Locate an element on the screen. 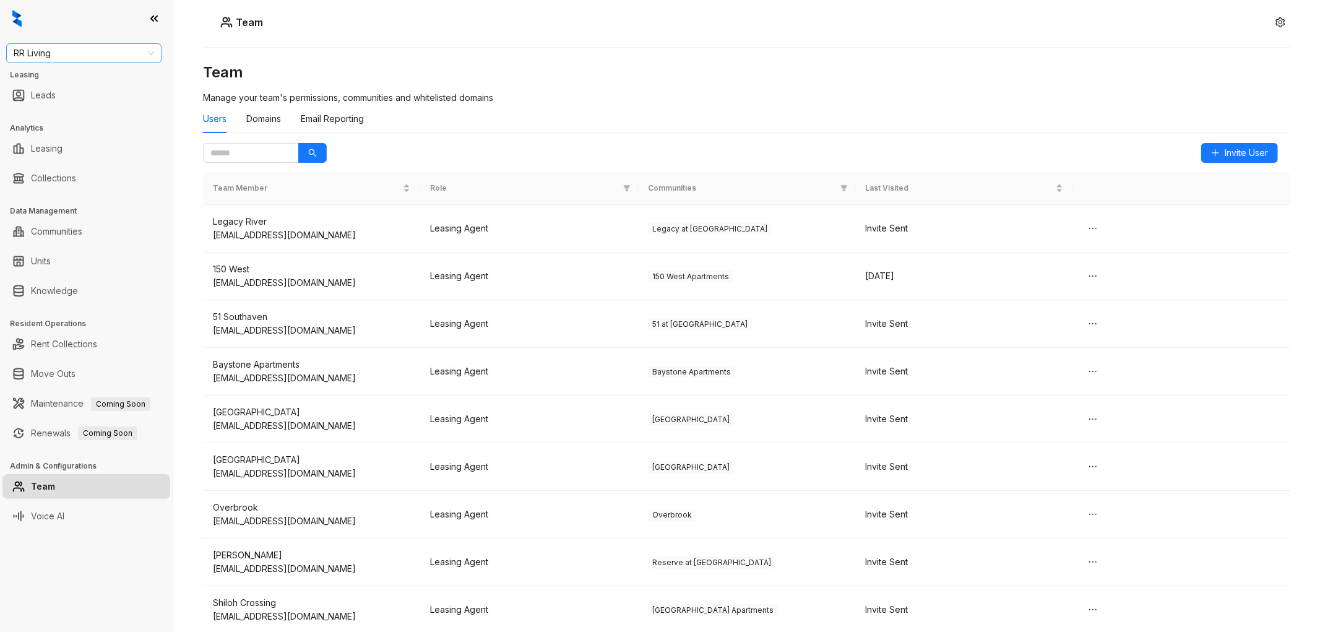  a: Communities is located at coordinates (56, 231).